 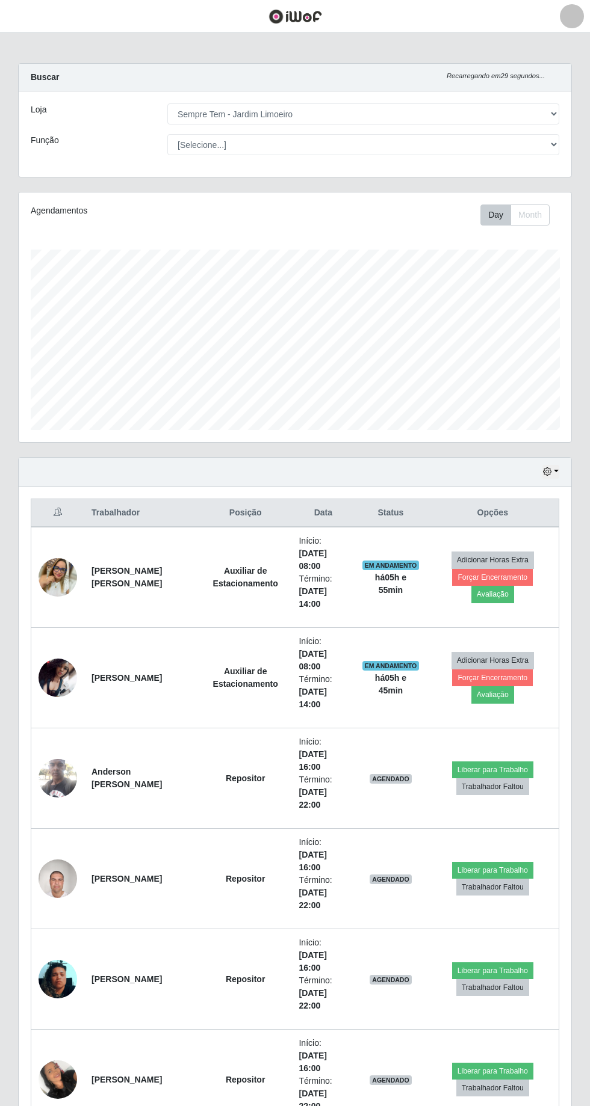 I want to click on th: Opções, so click(x=493, y=513).